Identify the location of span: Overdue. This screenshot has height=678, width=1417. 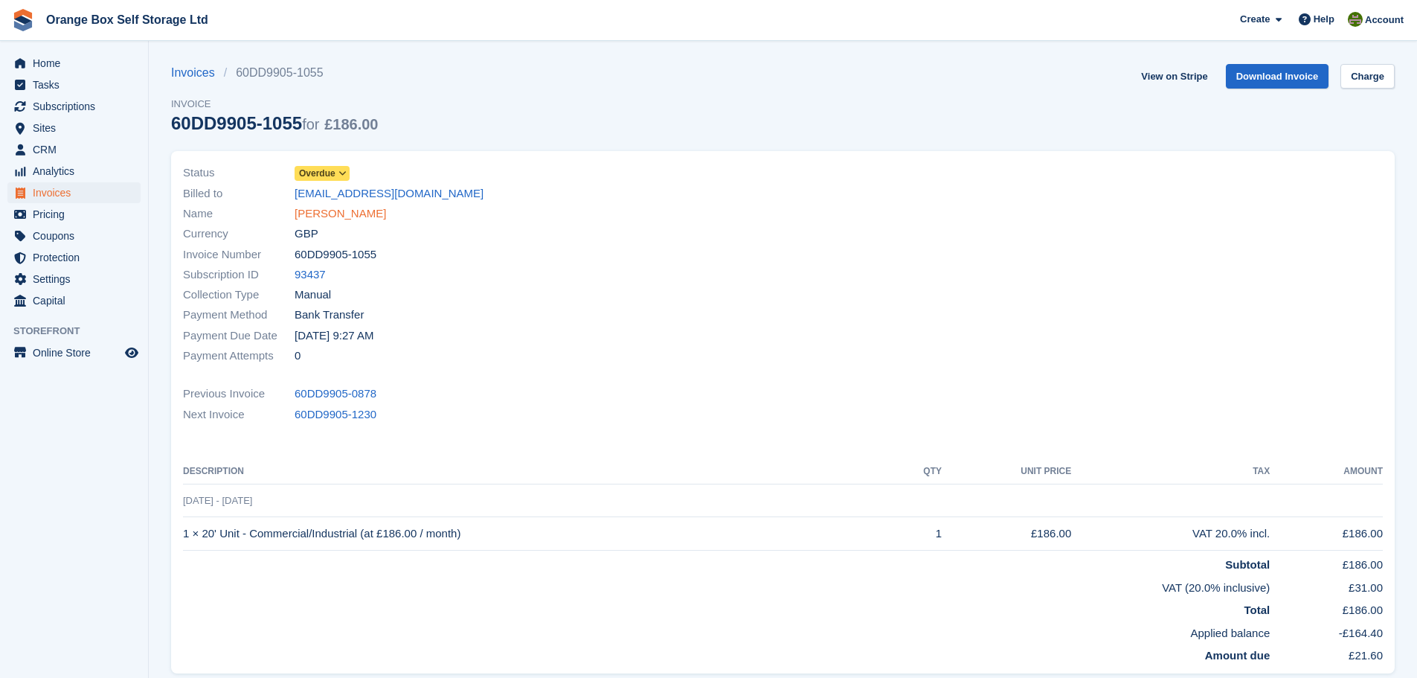
(317, 173).